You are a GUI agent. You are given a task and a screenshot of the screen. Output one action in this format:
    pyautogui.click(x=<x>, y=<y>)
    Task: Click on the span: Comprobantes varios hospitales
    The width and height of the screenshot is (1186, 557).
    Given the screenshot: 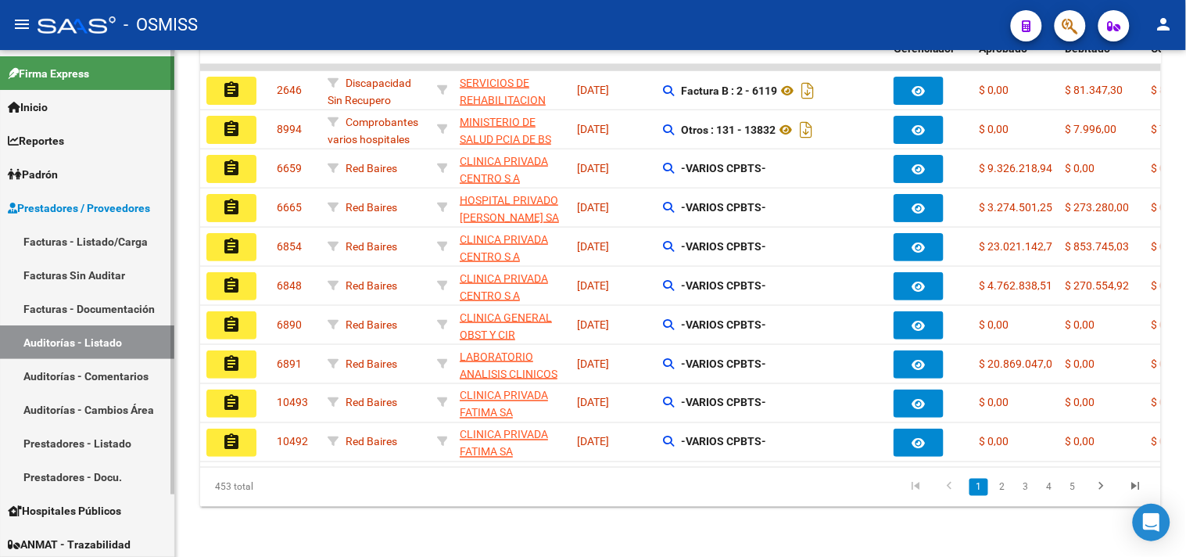 What is the action you would take?
    pyautogui.click(x=373, y=131)
    